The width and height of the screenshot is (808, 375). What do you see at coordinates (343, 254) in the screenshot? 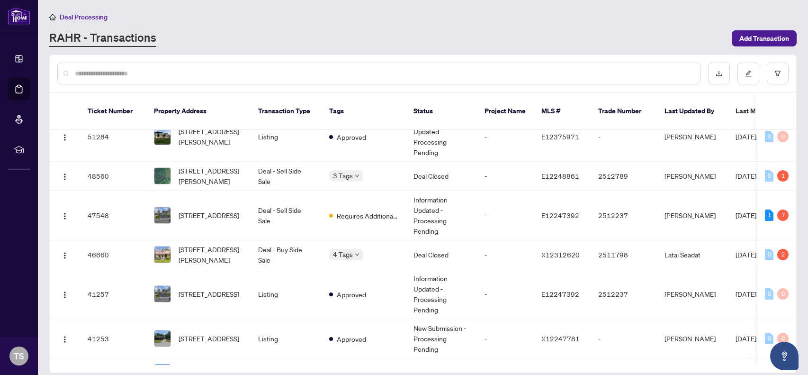
I see `span: 4 Tags` at bounding box center [343, 254].